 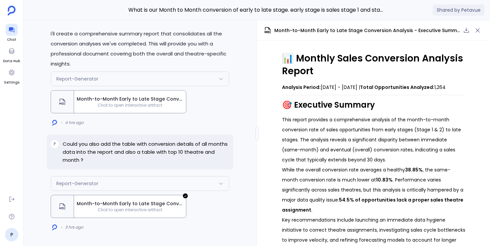 I want to click on span: 3 hrs ago, so click(x=74, y=227).